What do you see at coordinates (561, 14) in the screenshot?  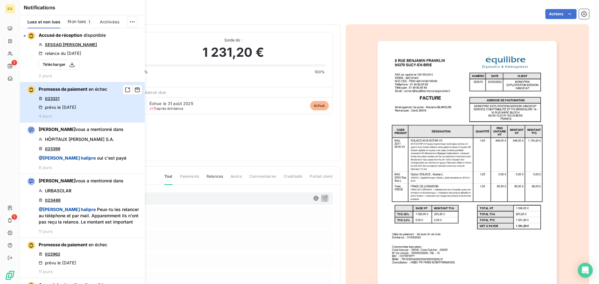 I see `button: Actions` at bounding box center [561, 14].